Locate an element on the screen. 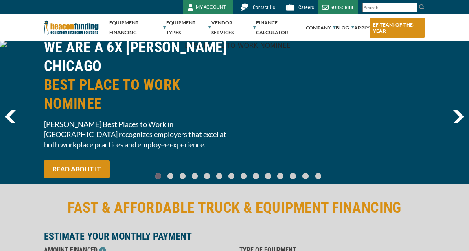 The image size is (469, 251). a: Go To Slide 6 is located at coordinates (231, 176).